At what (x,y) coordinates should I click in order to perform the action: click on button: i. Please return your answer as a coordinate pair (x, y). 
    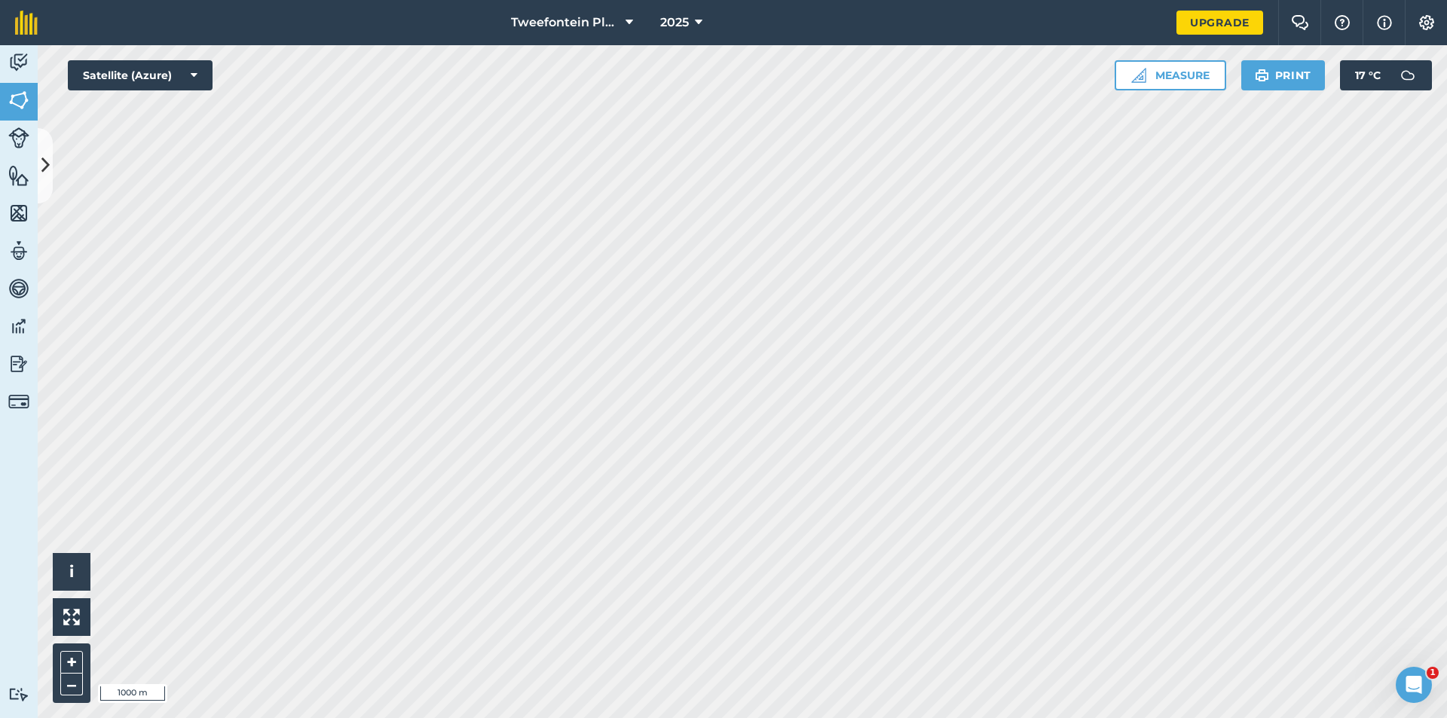
    Looking at the image, I should click on (72, 572).